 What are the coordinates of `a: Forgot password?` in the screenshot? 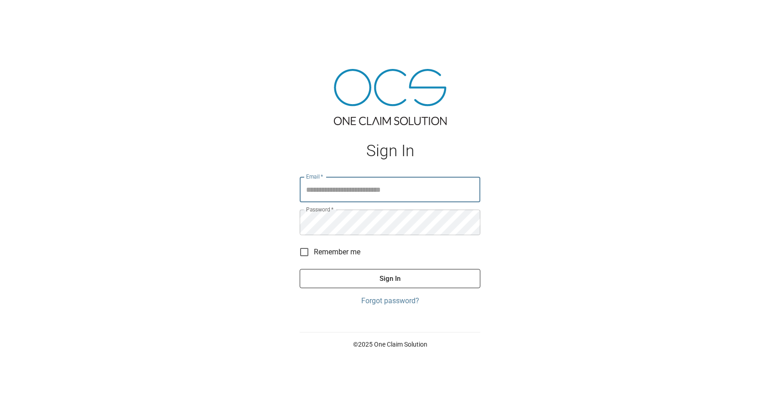 It's located at (390, 301).